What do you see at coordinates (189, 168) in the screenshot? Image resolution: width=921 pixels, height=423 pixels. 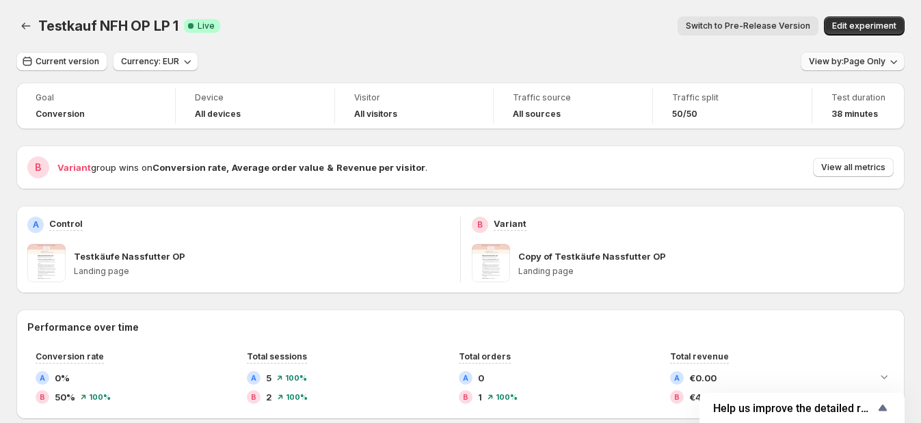 I see `strong: Conversion rate` at bounding box center [189, 168].